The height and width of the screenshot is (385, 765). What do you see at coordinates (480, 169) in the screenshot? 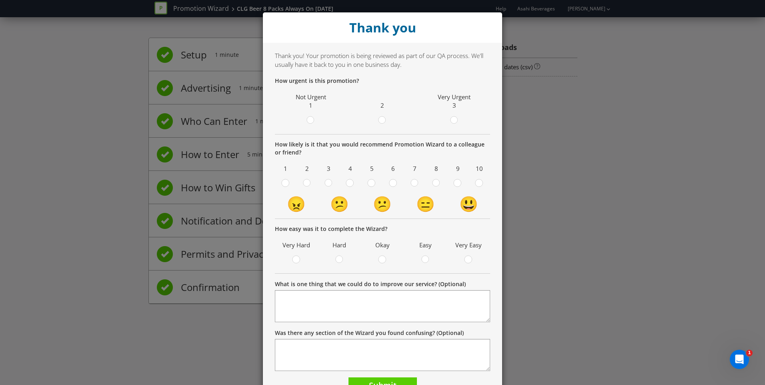
I see `span: 10` at bounding box center [480, 169].